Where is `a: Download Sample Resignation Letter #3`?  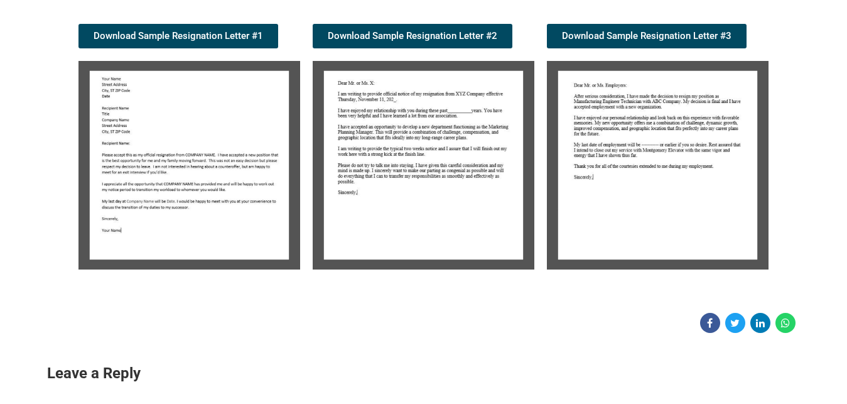 a: Download Sample Resignation Letter #3 is located at coordinates (647, 36).